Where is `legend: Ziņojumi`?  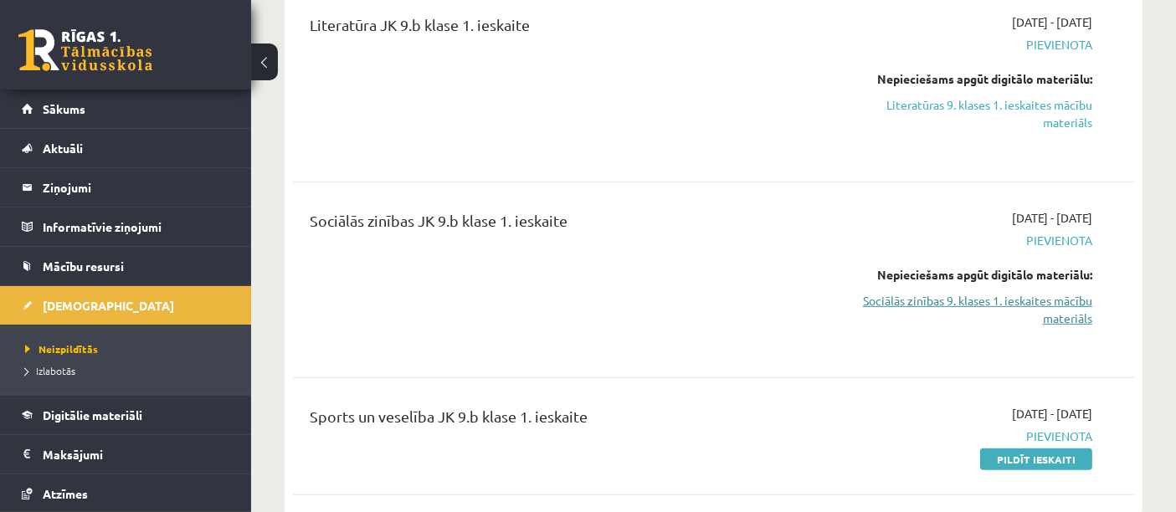 legend: Ziņojumi is located at coordinates (136, 187).